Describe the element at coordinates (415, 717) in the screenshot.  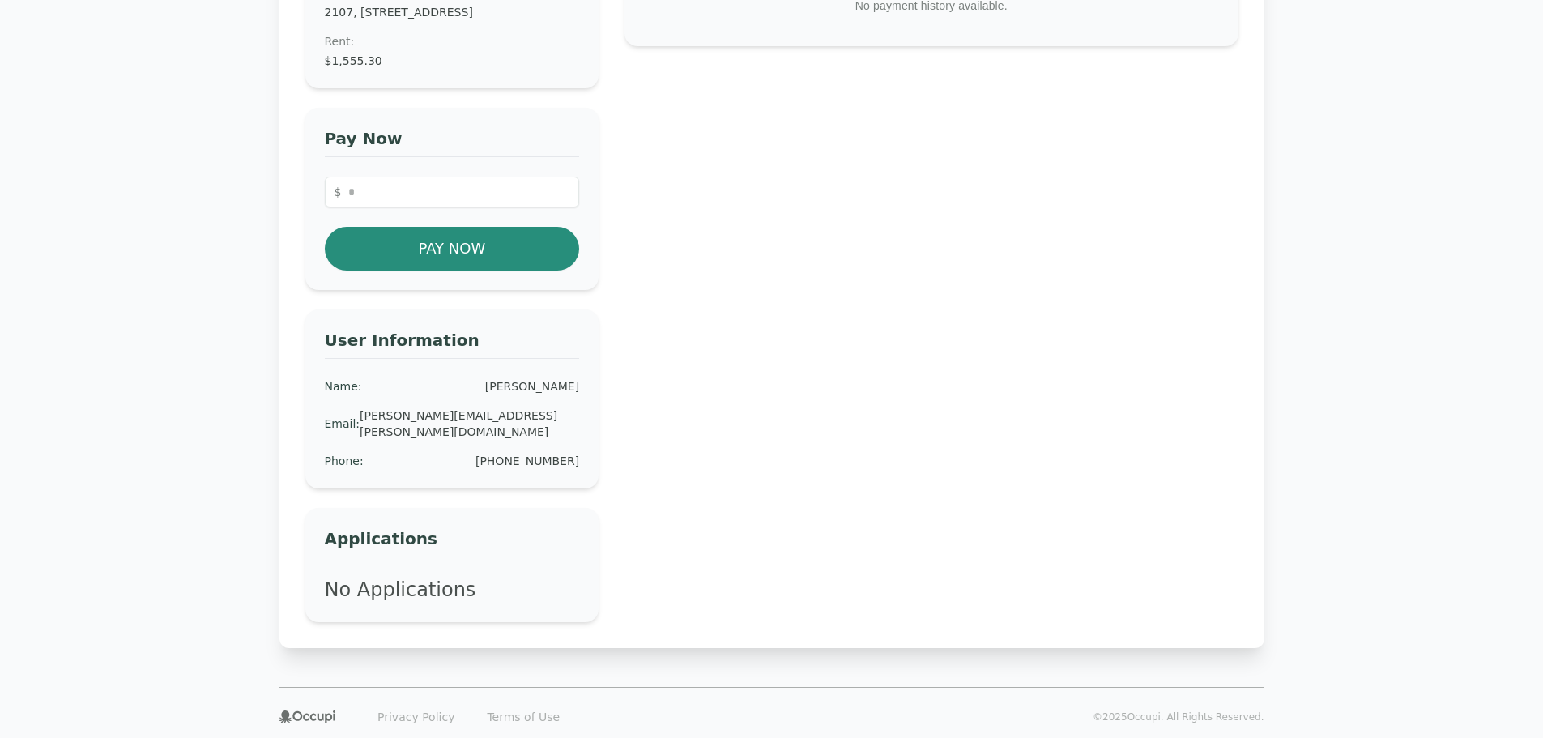
I see `a: Privacy Policy` at that location.